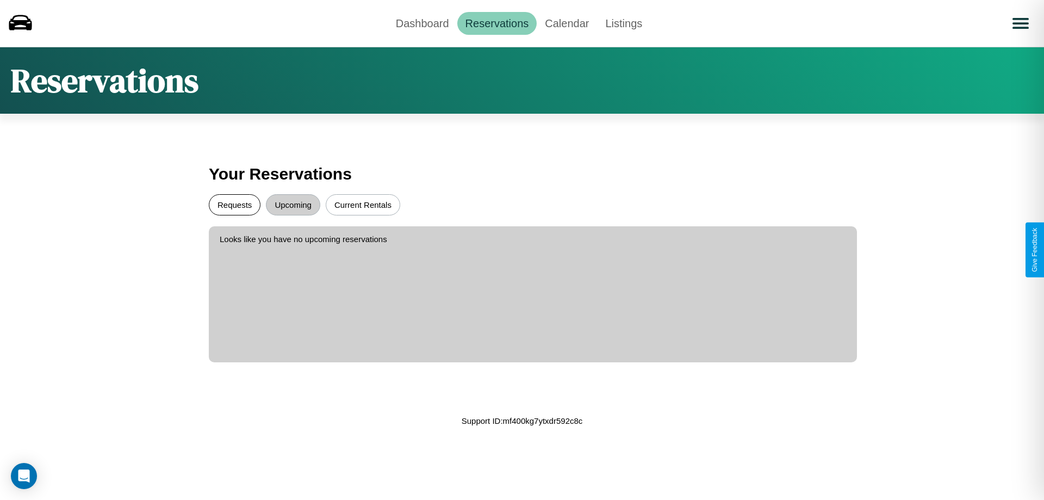 The width and height of the screenshot is (1044, 500). Describe the element at coordinates (293, 205) in the screenshot. I see `button: Upcoming` at that location.